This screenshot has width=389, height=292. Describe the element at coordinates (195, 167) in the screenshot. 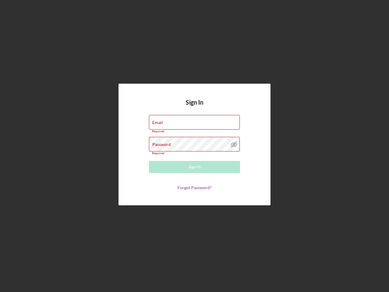

I see `button: Sign In` at that location.